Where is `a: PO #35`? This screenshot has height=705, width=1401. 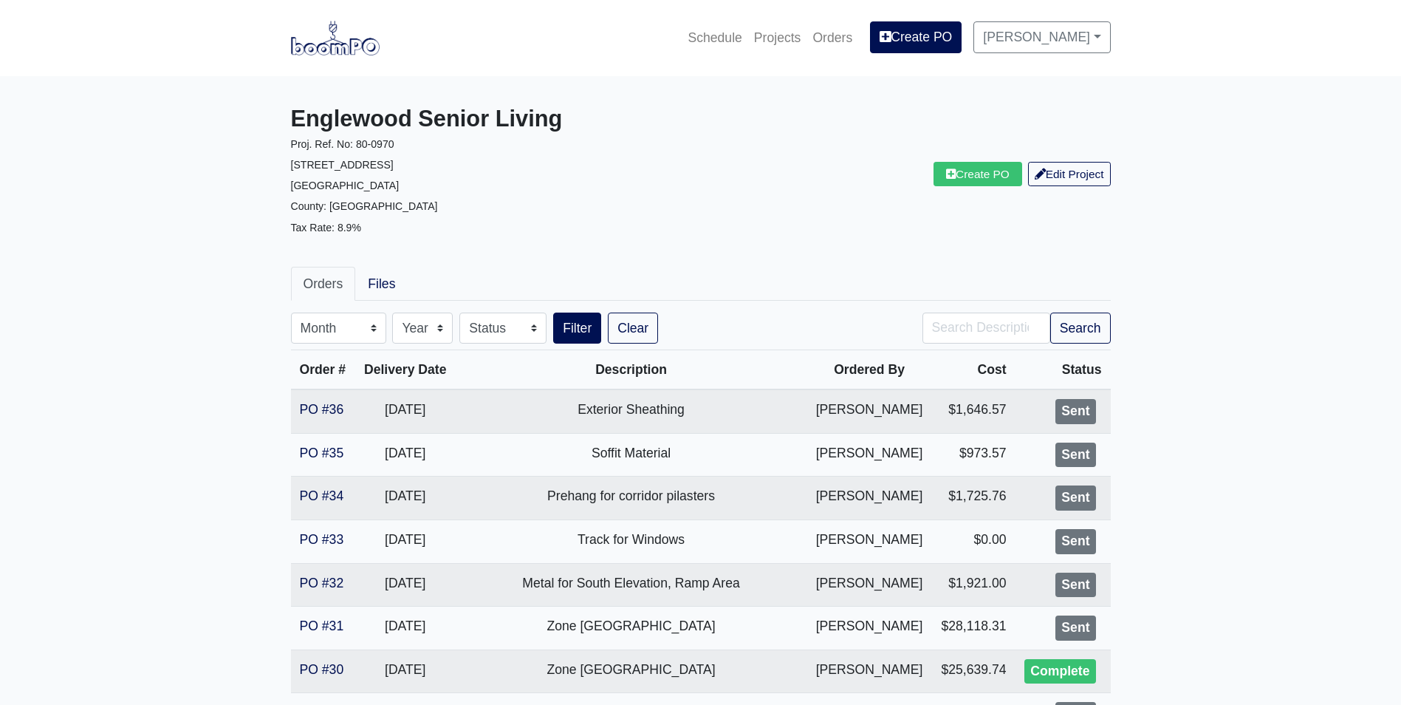
a: PO #35 is located at coordinates (322, 453).